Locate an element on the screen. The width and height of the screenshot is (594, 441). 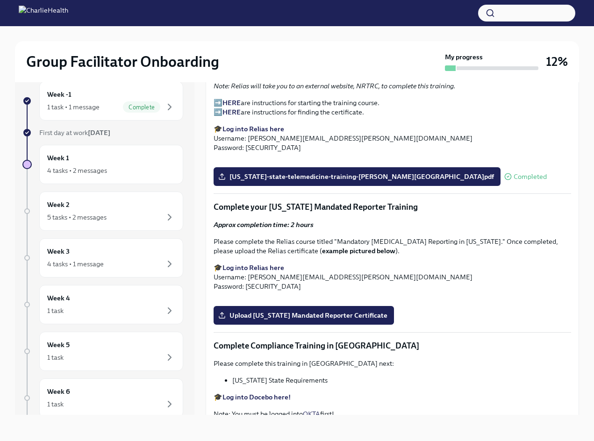
div: 4 tasks • 1 message is located at coordinates (75, 264).